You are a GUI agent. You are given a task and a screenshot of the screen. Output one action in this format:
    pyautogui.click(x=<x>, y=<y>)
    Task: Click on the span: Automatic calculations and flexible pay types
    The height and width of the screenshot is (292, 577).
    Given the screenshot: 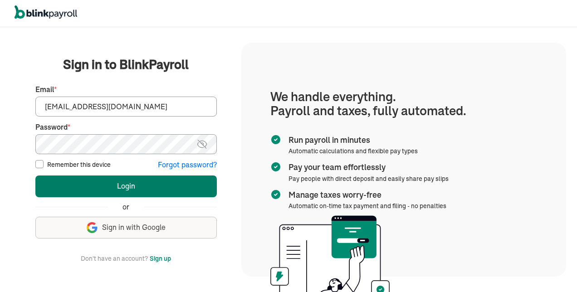 What is the action you would take?
    pyautogui.click(x=353, y=151)
    